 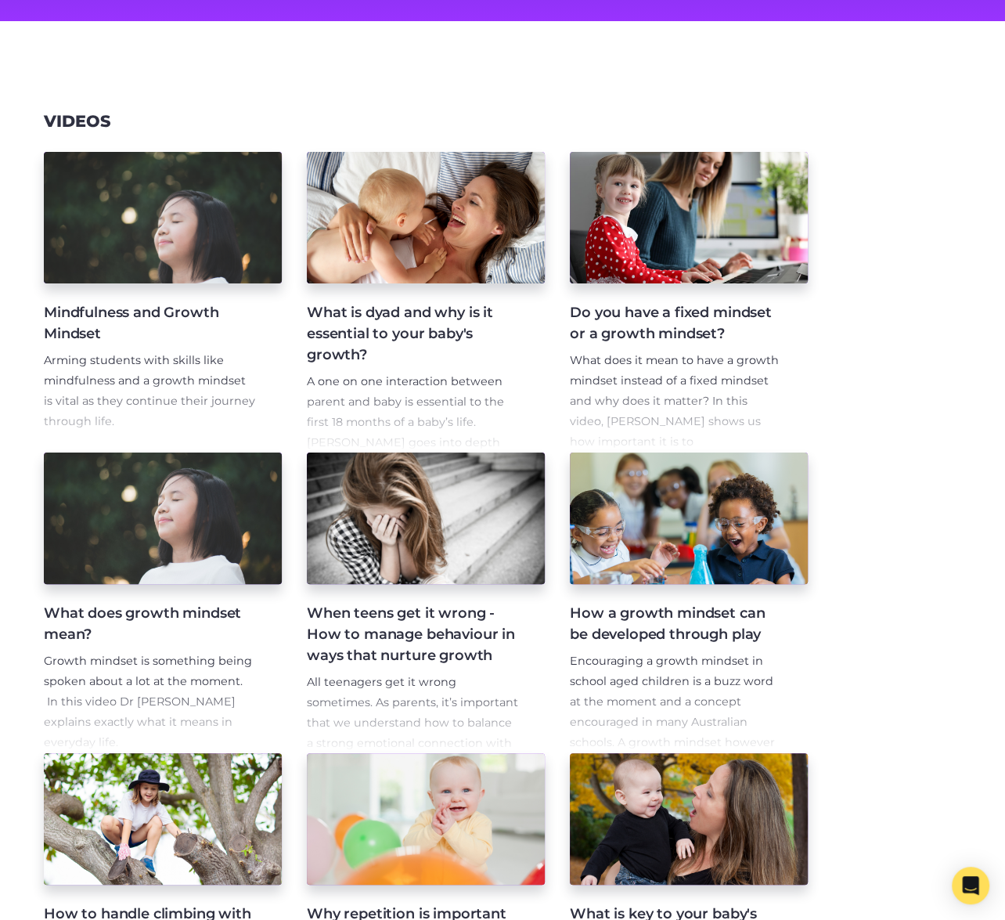 I want to click on h4: How a growth mindset can be developed through play, so click(x=676, y=624).